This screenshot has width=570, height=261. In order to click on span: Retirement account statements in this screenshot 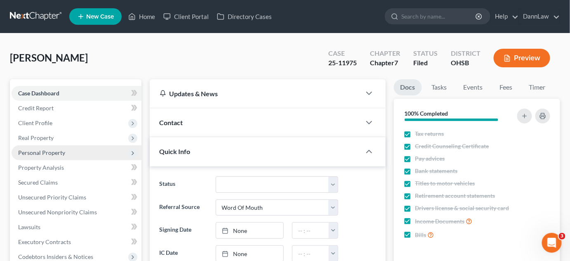, I will do `click(455, 195)`.